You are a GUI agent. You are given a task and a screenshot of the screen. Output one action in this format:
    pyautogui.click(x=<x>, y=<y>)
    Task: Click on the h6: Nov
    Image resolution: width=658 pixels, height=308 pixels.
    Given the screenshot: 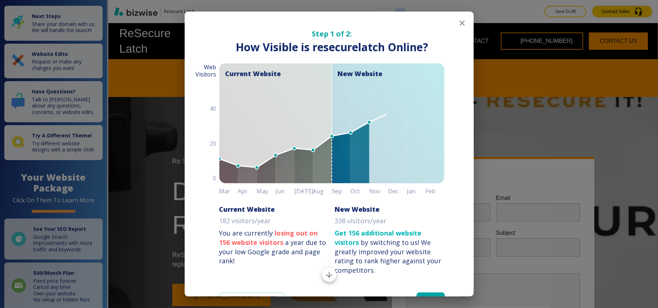 What is the action you would take?
    pyautogui.click(x=379, y=191)
    